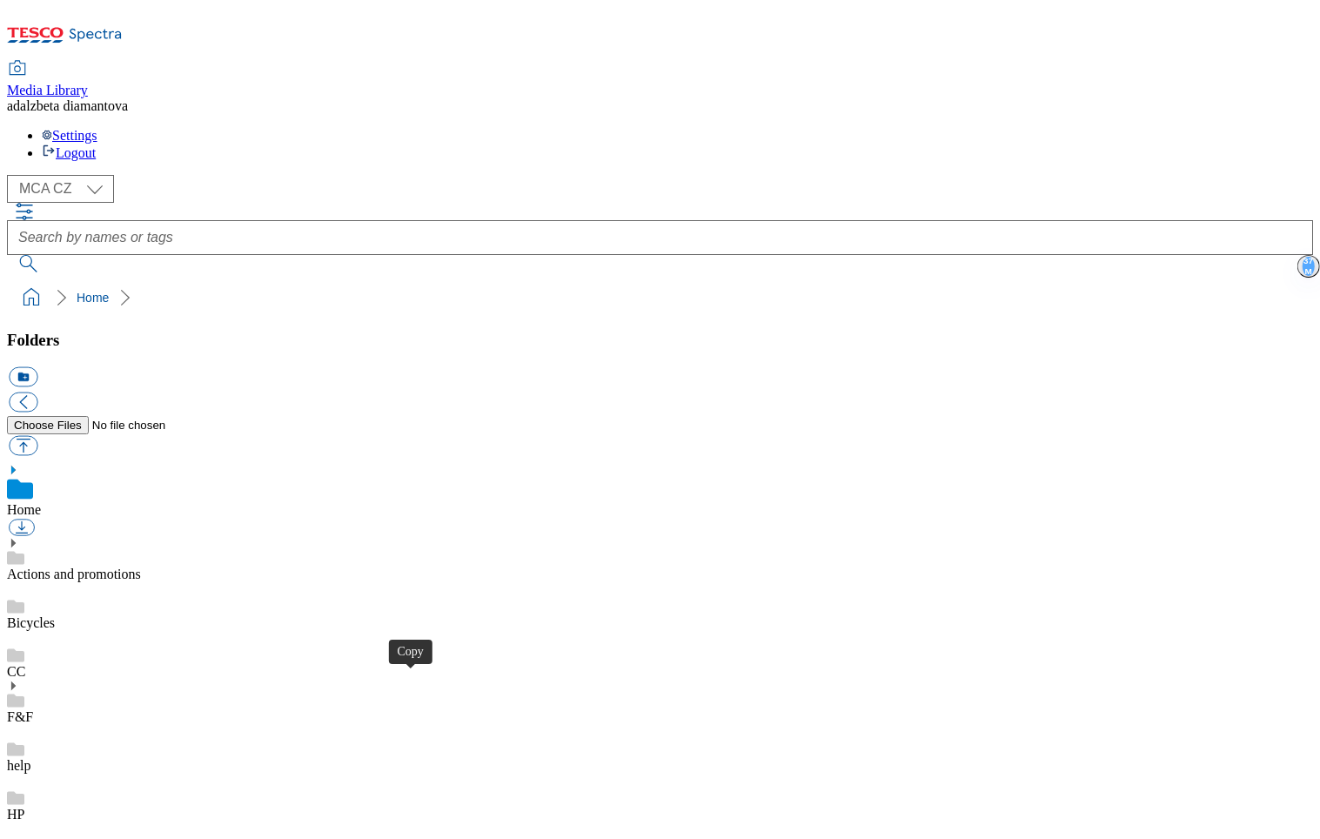 The width and height of the screenshot is (1320, 839). Describe the element at coordinates (19, 765) in the screenshot. I see `a: help` at that location.